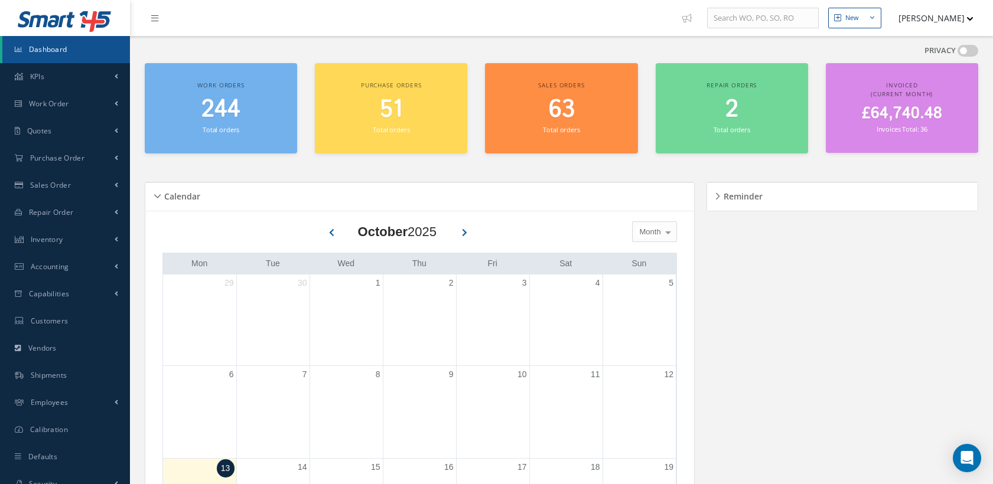 Image resolution: width=993 pixels, height=484 pixels. What do you see at coordinates (493, 412) in the screenshot?
I see `td: October 10, 2025` at bounding box center [493, 412].